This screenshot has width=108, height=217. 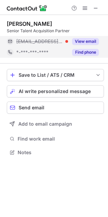 What do you see at coordinates (55, 108) in the screenshot?
I see `button: Send email` at bounding box center [55, 108].